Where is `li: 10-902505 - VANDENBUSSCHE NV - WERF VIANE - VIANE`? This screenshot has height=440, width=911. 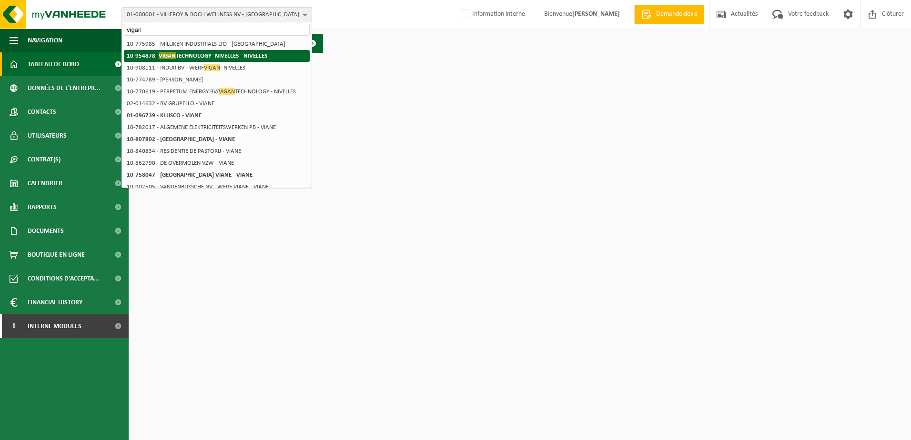
li: 10-902505 - VANDENBUSSCHE NV - WERF VIANE - VIANE is located at coordinates (217, 187).